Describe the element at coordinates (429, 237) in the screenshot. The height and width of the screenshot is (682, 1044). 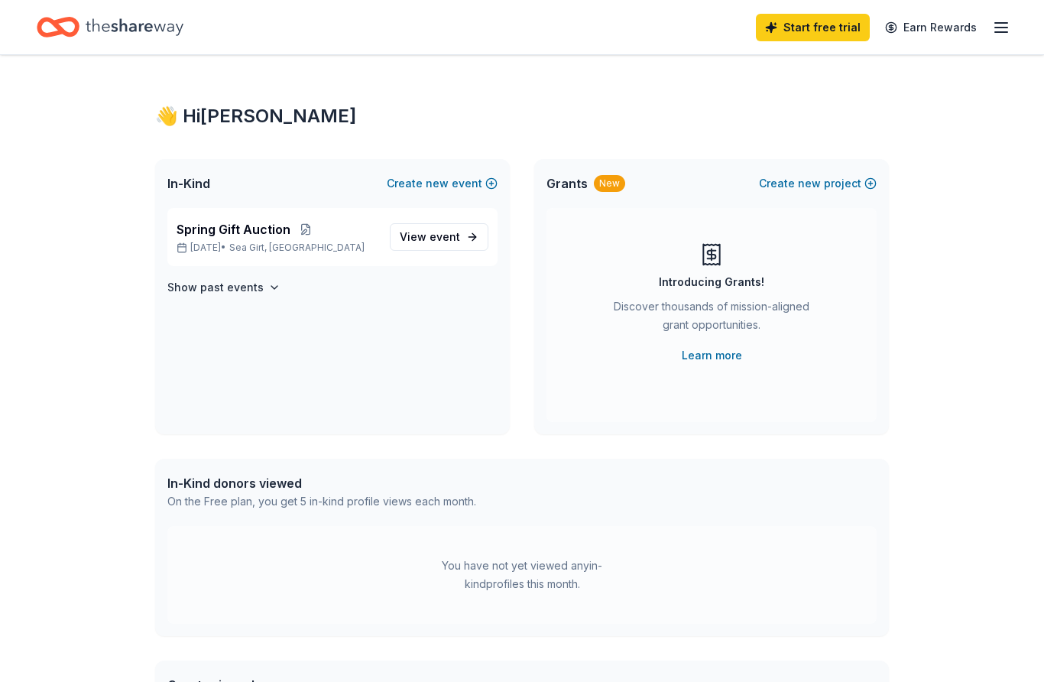
I see `span: View` at that location.